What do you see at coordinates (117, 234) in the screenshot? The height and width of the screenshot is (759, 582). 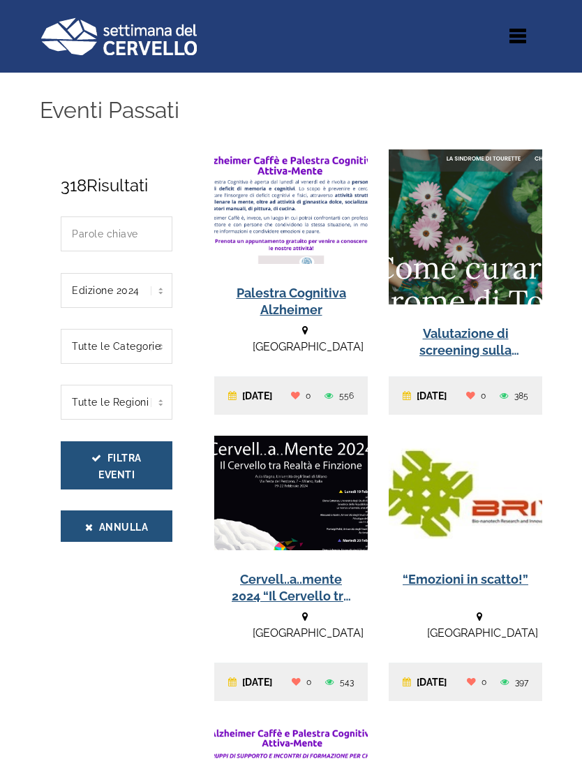 I see `input: Parole chiave` at bounding box center [117, 234].